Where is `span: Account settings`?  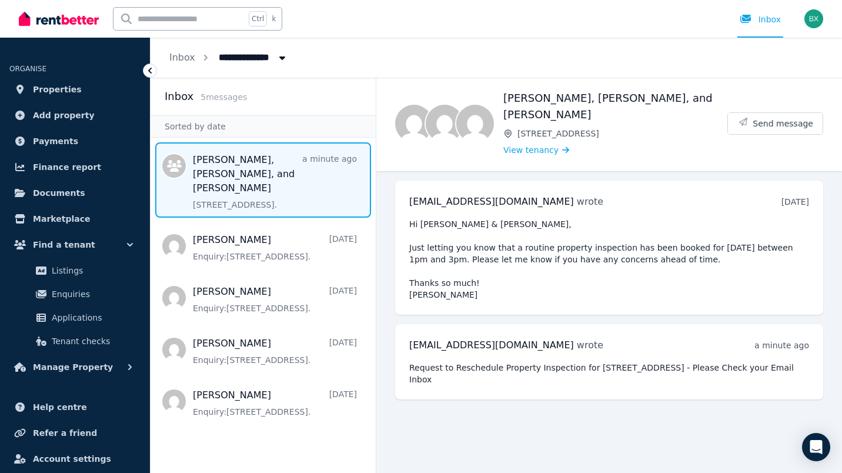
span: Account settings is located at coordinates (72, 458).